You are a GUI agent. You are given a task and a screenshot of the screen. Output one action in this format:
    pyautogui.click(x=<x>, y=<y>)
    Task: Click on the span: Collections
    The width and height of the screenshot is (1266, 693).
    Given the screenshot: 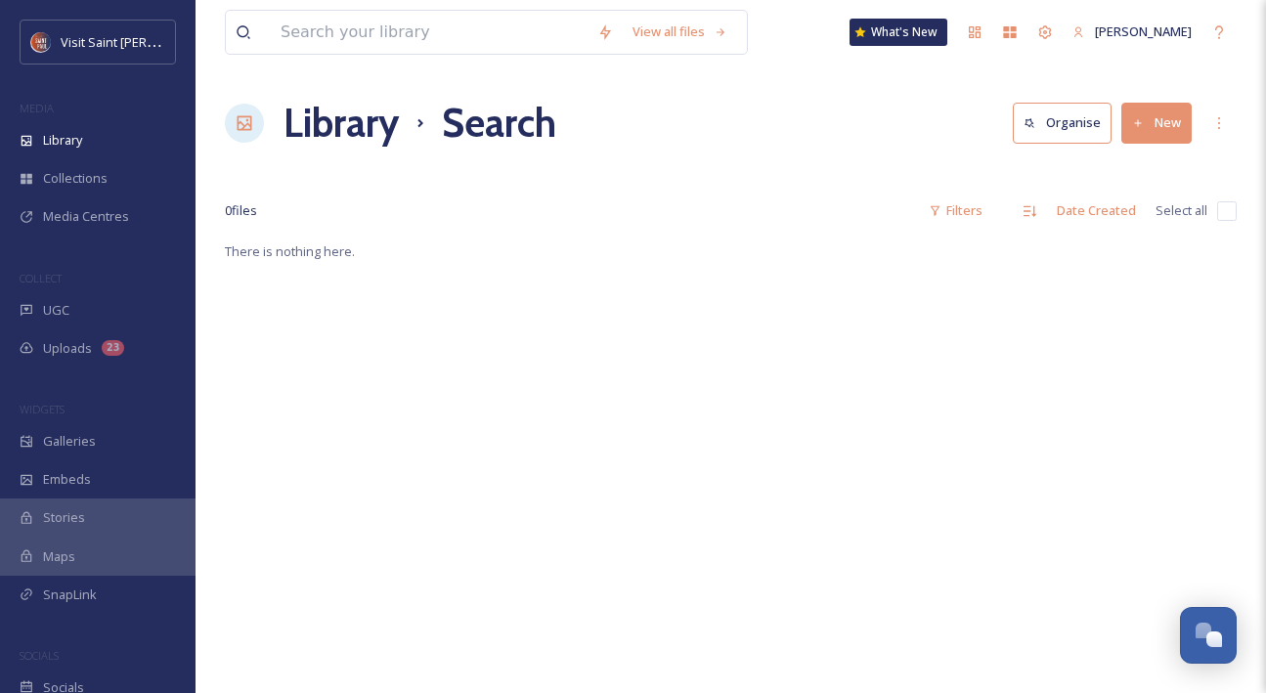 What is the action you would take?
    pyautogui.click(x=75, y=178)
    